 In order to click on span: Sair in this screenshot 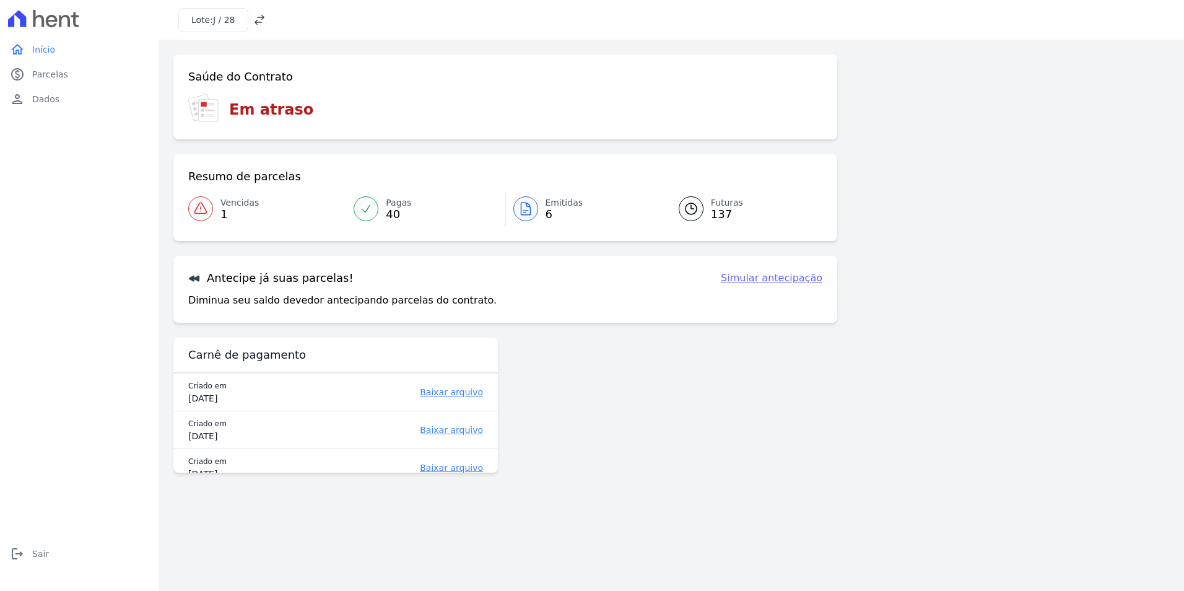, I will do `click(40, 554)`.